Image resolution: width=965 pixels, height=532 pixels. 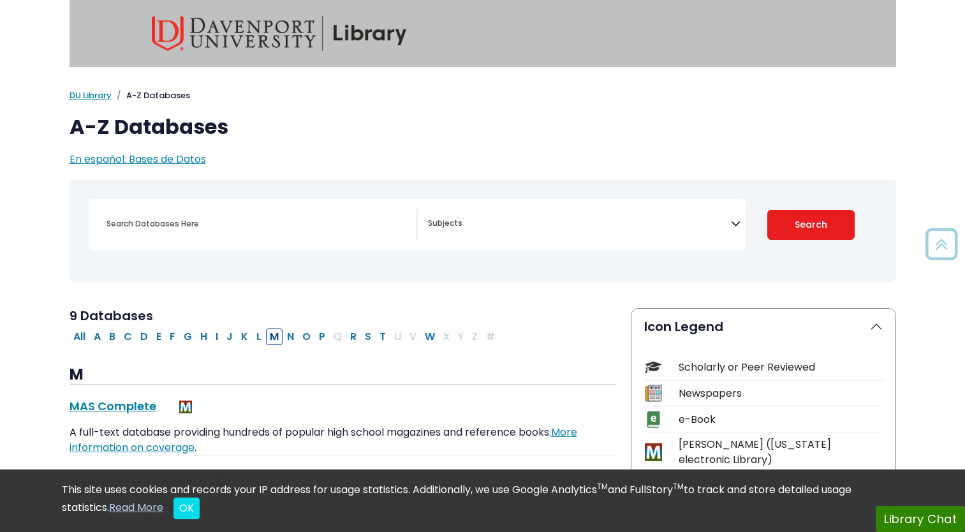 I want to click on button: All, so click(x=79, y=337).